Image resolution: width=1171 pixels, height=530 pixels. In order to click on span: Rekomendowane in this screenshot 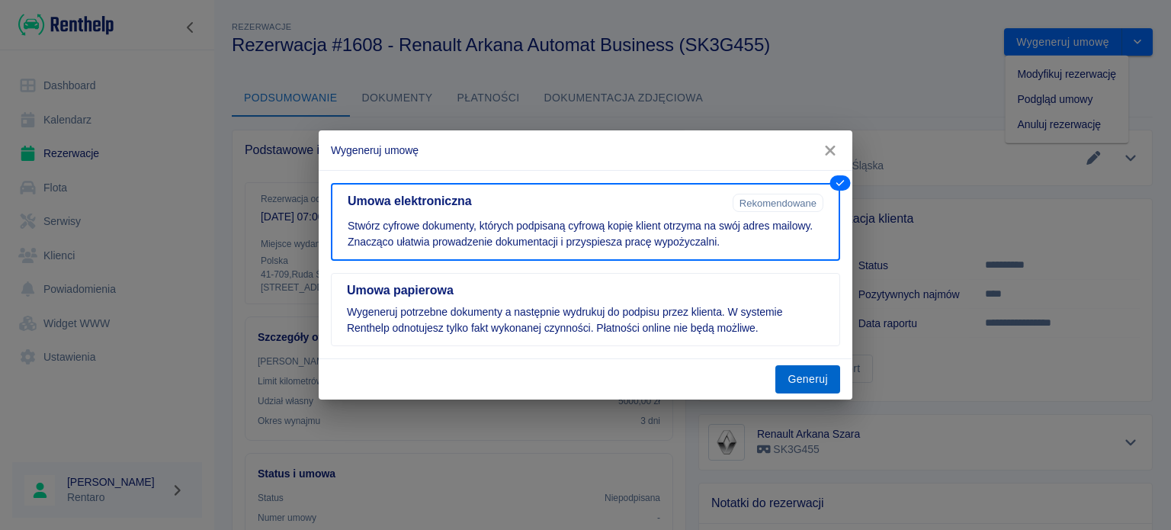, I will do `click(778, 203)`.